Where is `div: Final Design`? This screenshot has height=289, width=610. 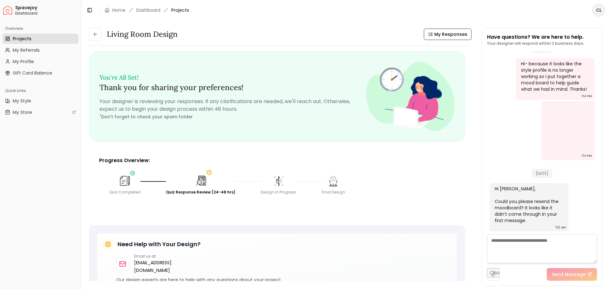 div: Final Design is located at coordinates (333, 192).